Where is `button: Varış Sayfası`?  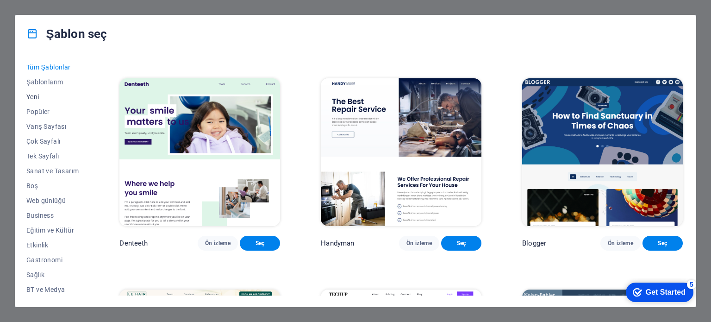 button: Varış Sayfası is located at coordinates (52, 126).